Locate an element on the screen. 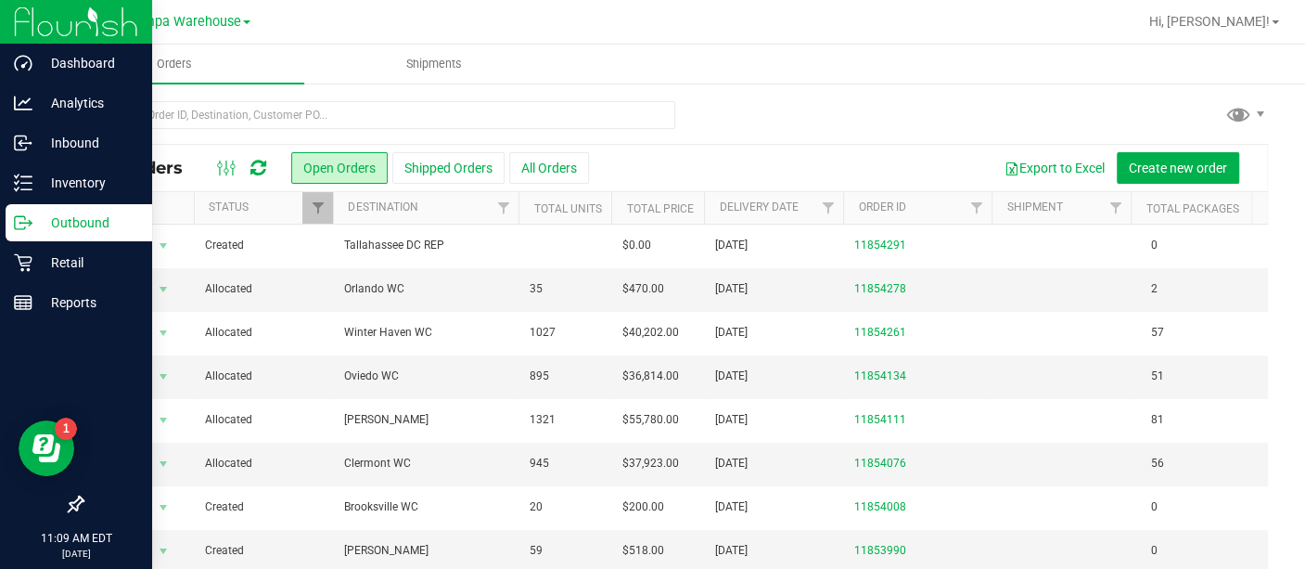 The height and width of the screenshot is (569, 1305). span: $470.00 is located at coordinates (643, 288).